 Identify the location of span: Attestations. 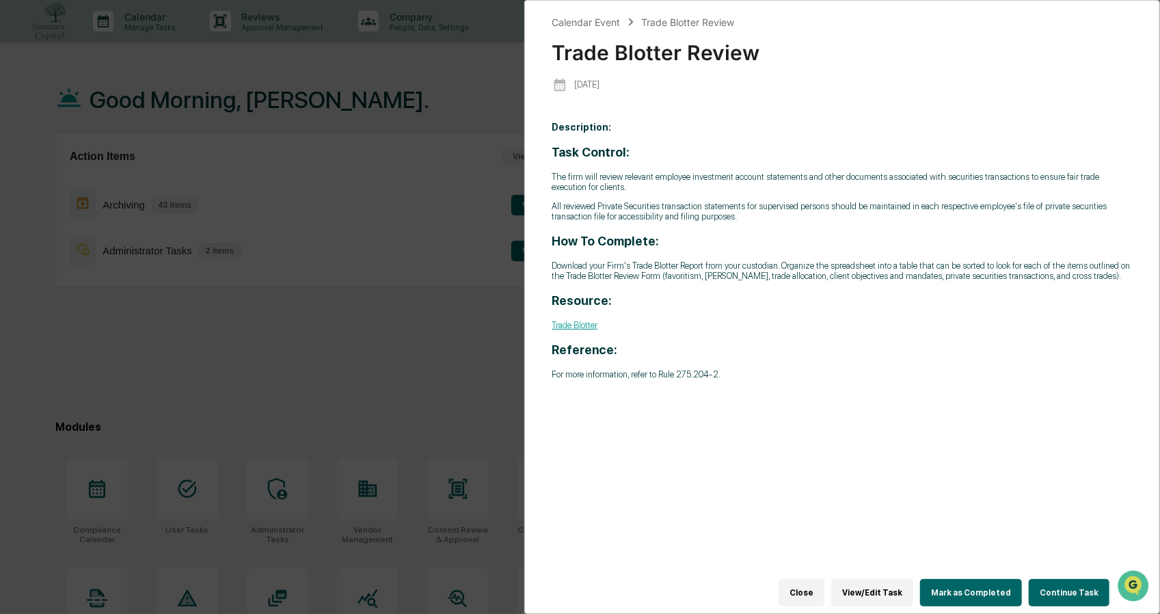
(141, 178).